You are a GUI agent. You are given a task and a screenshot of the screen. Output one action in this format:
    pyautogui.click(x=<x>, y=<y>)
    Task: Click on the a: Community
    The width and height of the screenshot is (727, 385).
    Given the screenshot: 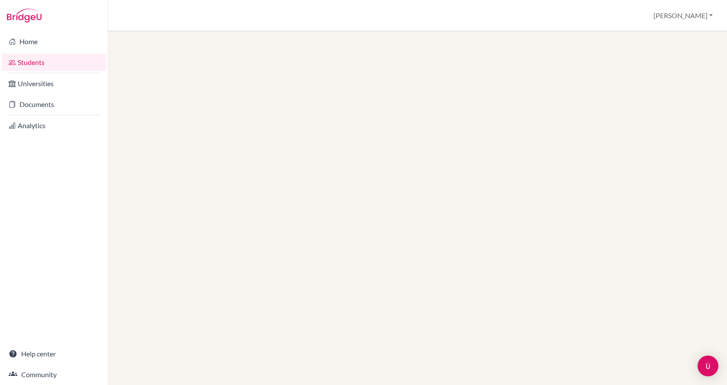 What is the action you would take?
    pyautogui.click(x=54, y=375)
    